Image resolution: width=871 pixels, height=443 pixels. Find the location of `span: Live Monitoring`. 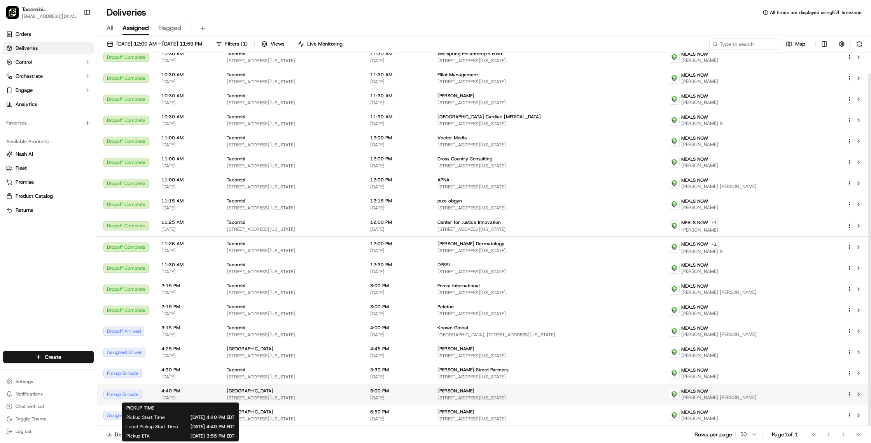

span: Live Monitoring is located at coordinates (325, 44).